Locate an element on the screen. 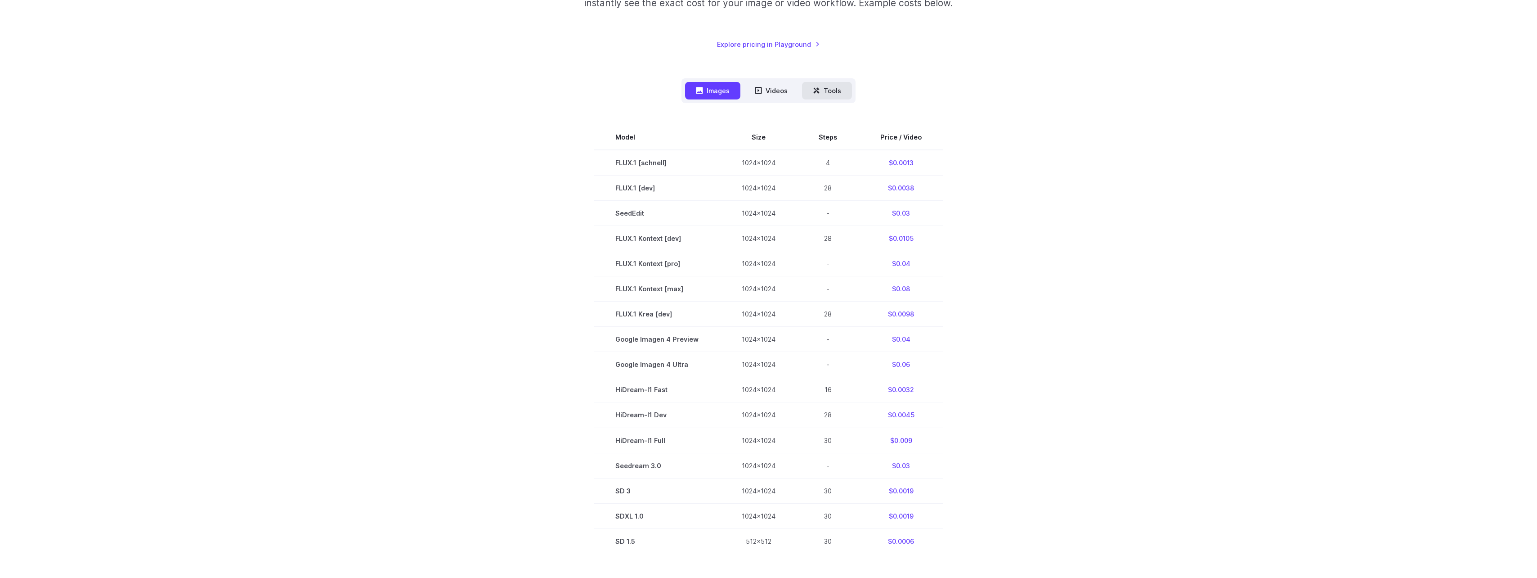  th: Price / Video is located at coordinates (901, 137).